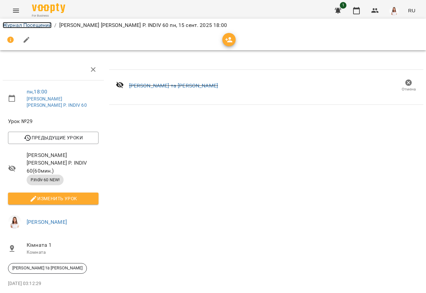 The width and height of the screenshot is (426, 293). Describe the element at coordinates (49, 16) in the screenshot. I see `span: For Business` at that location.